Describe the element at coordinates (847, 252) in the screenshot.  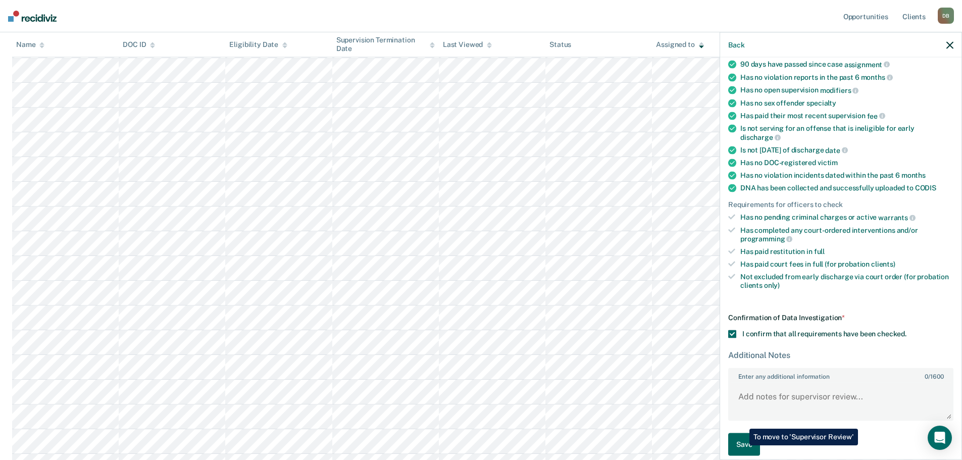
I see `div: Has paid restitution in` at that location.